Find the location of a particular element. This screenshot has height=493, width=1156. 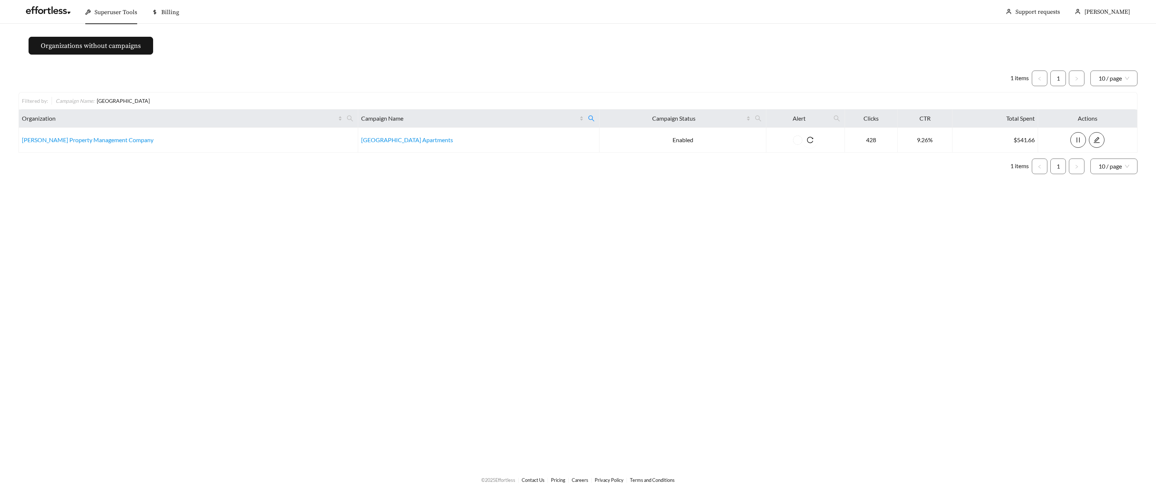

span: pause is located at coordinates (1079, 140).